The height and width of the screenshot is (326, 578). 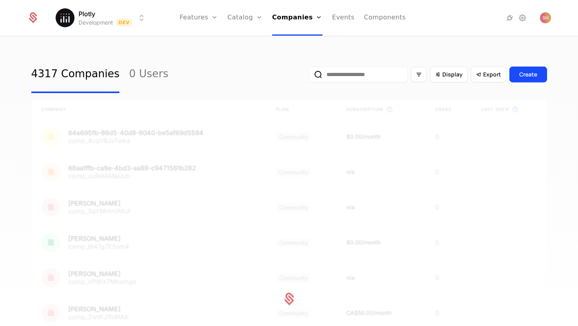 I want to click on a: Integrations, so click(x=510, y=18).